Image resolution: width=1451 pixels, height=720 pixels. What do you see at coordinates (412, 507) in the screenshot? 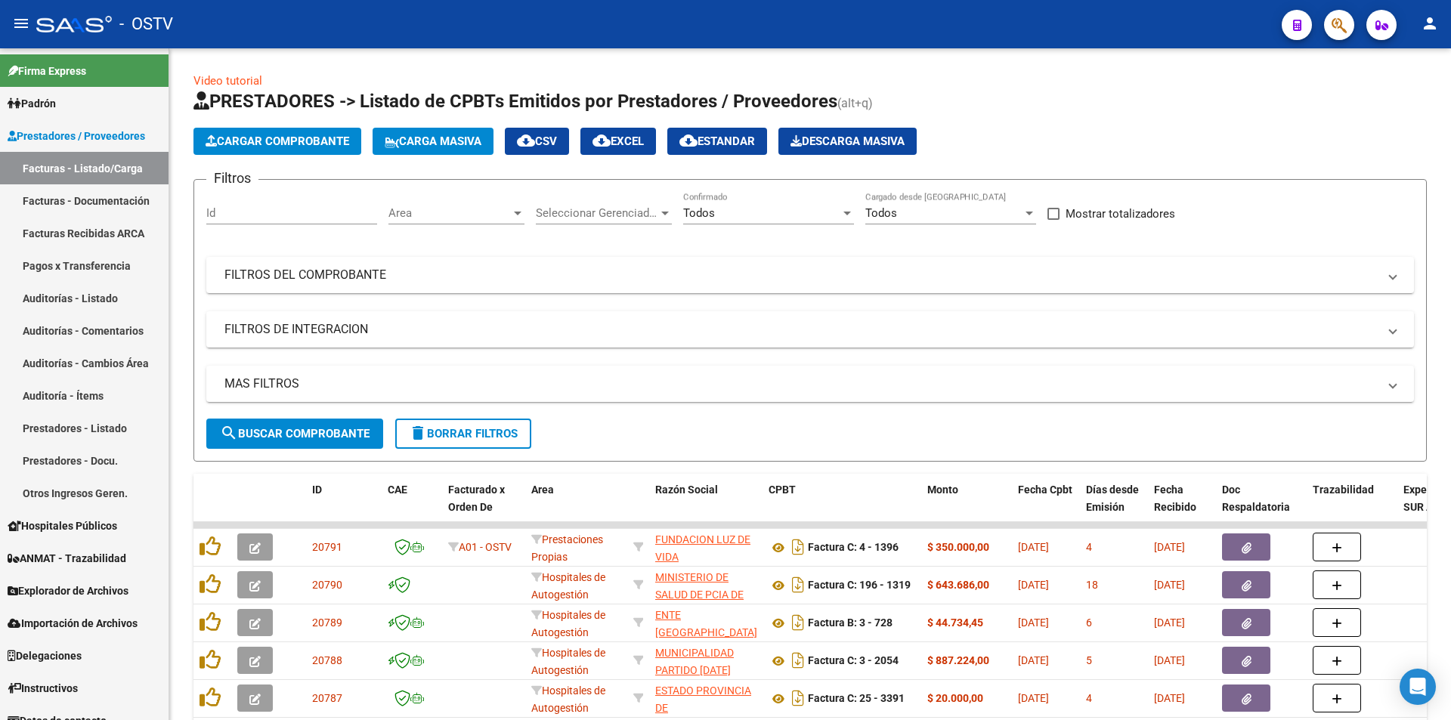
I see `datatable-header-cell: CAE` at bounding box center [412, 507].